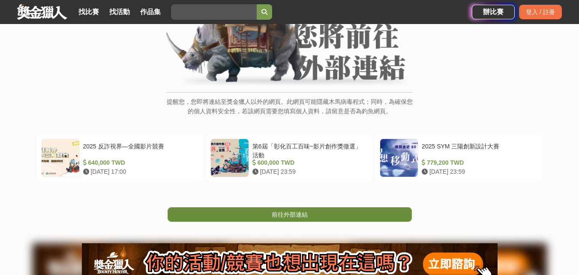 This screenshot has width=579, height=275. Describe the element at coordinates (150, 12) in the screenshot. I see `a: 作品集` at that location.